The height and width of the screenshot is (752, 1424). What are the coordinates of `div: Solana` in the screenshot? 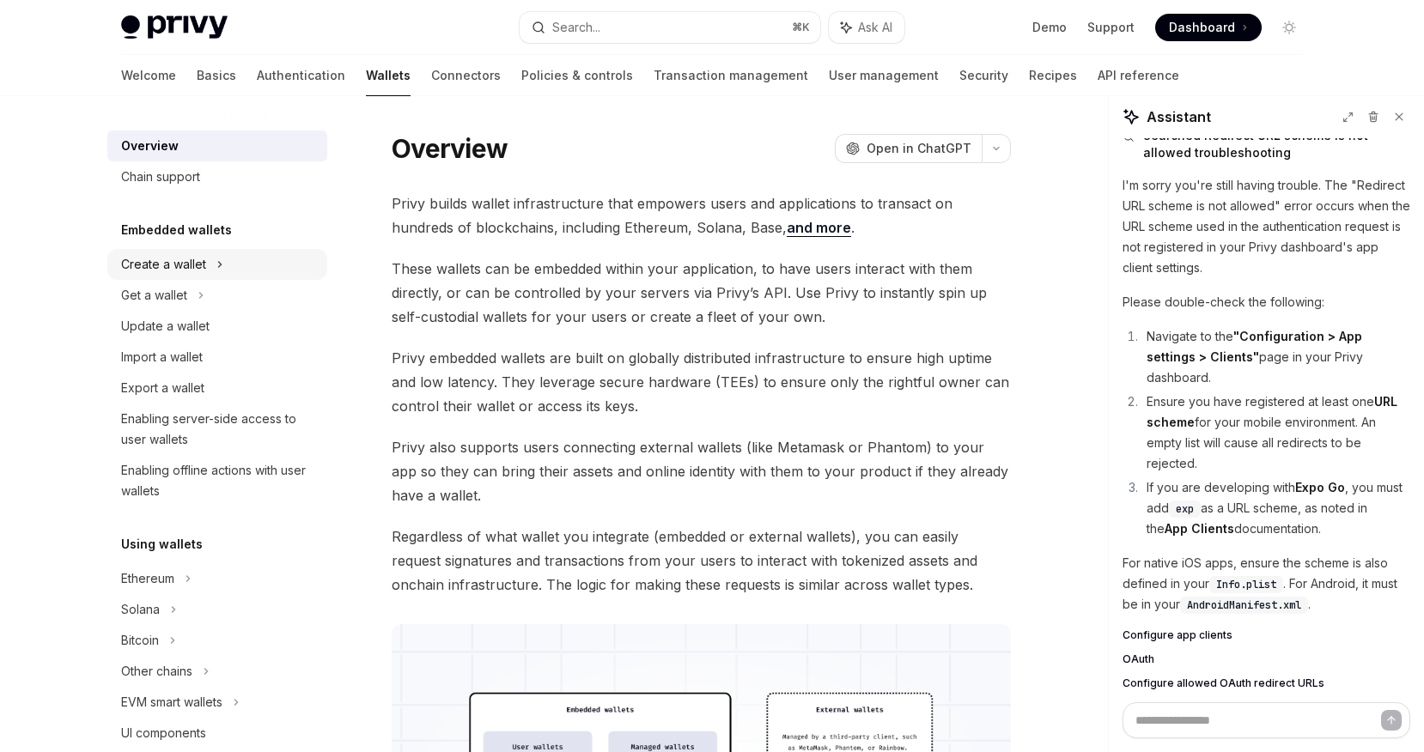 It's located at (140, 610).